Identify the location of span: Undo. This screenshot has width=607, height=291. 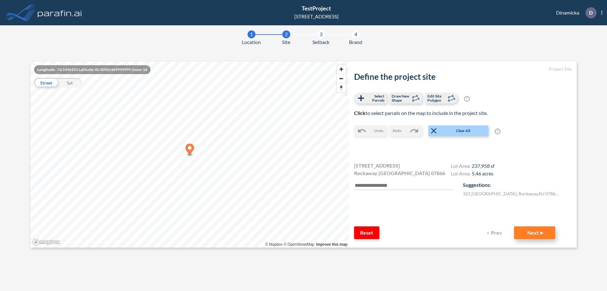
(379, 131).